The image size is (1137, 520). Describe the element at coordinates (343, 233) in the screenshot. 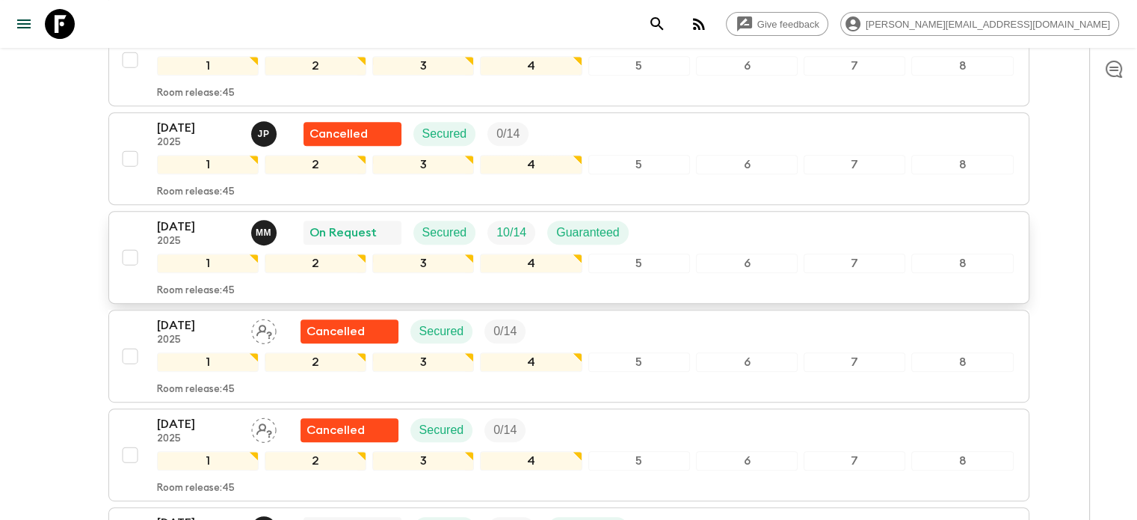

I see `p: On Request` at that location.